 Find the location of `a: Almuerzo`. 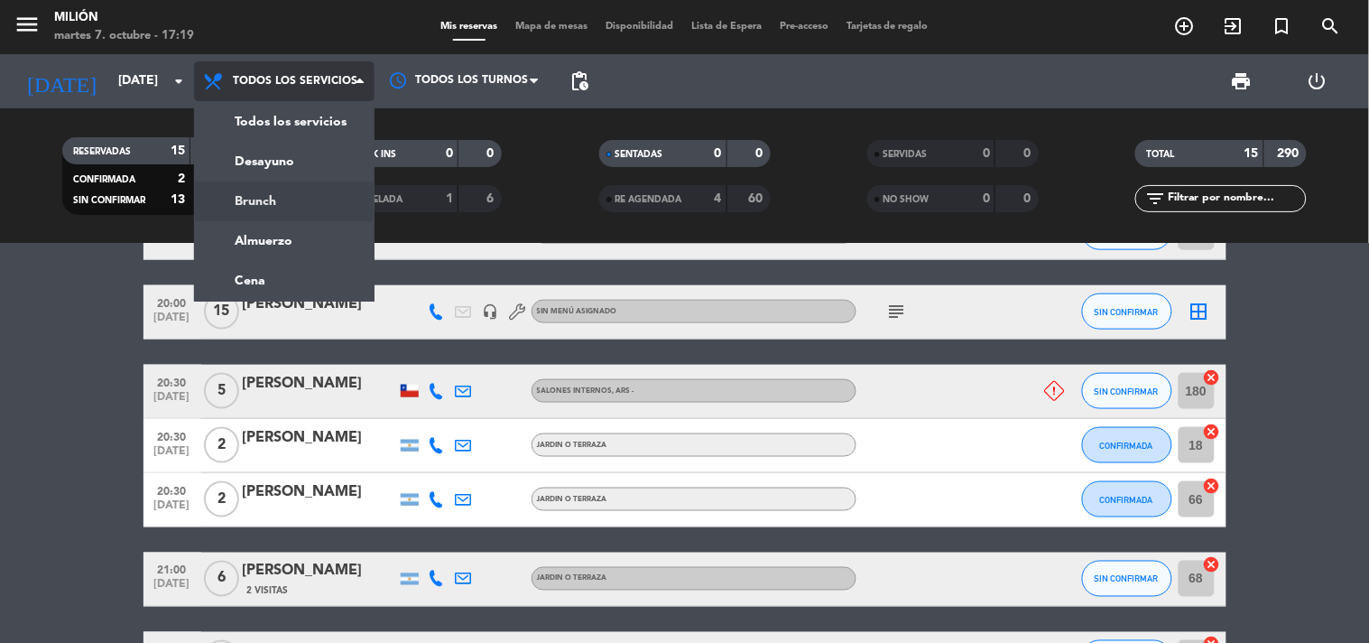

a: Almuerzo is located at coordinates (284, 241).